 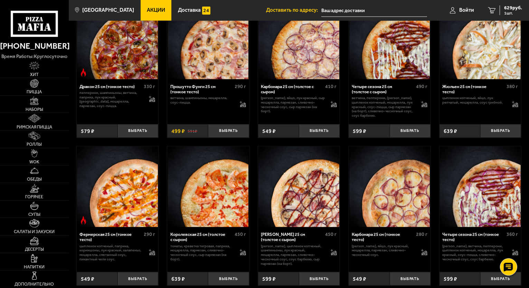 What do you see at coordinates (35, 232) in the screenshot?
I see `span: Салаты и закуски` at bounding box center [35, 232].